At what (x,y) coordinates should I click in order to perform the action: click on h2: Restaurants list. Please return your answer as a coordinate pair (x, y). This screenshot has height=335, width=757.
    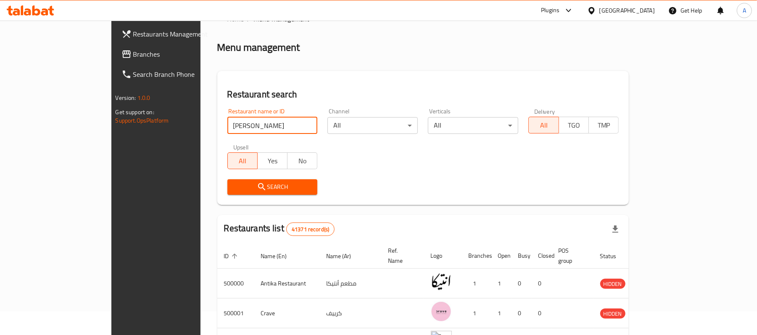
    Looking at the image, I should click on (280, 229).